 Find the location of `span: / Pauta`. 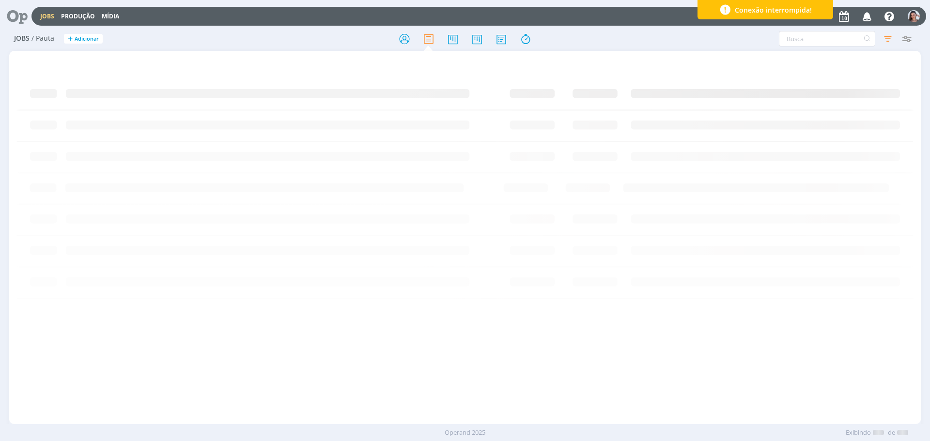

span: / Pauta is located at coordinates (43, 38).